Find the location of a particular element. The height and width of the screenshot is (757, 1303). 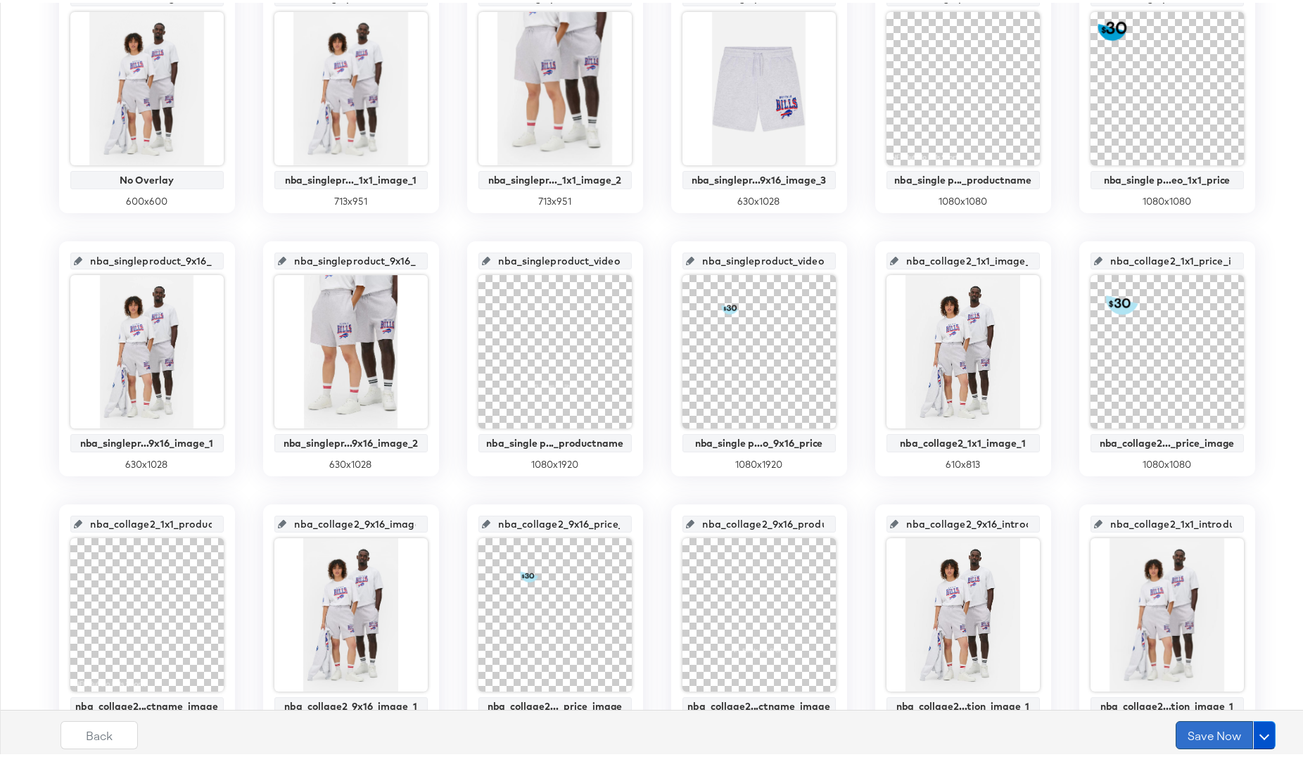

div: nba_singlepr..._1x1_image_2 is located at coordinates (555, 177).